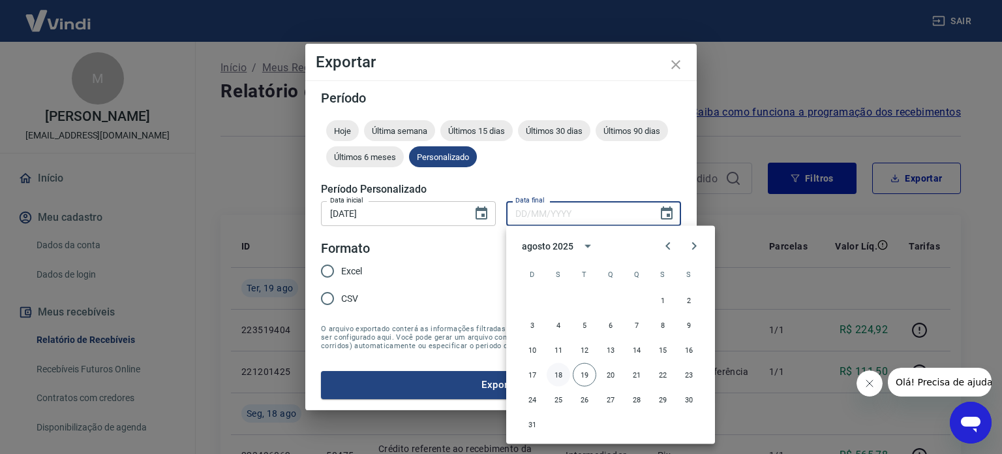 The height and width of the screenshot is (454, 1002). Describe the element at coordinates (532, 325) in the screenshot. I see `button: 3` at that location.